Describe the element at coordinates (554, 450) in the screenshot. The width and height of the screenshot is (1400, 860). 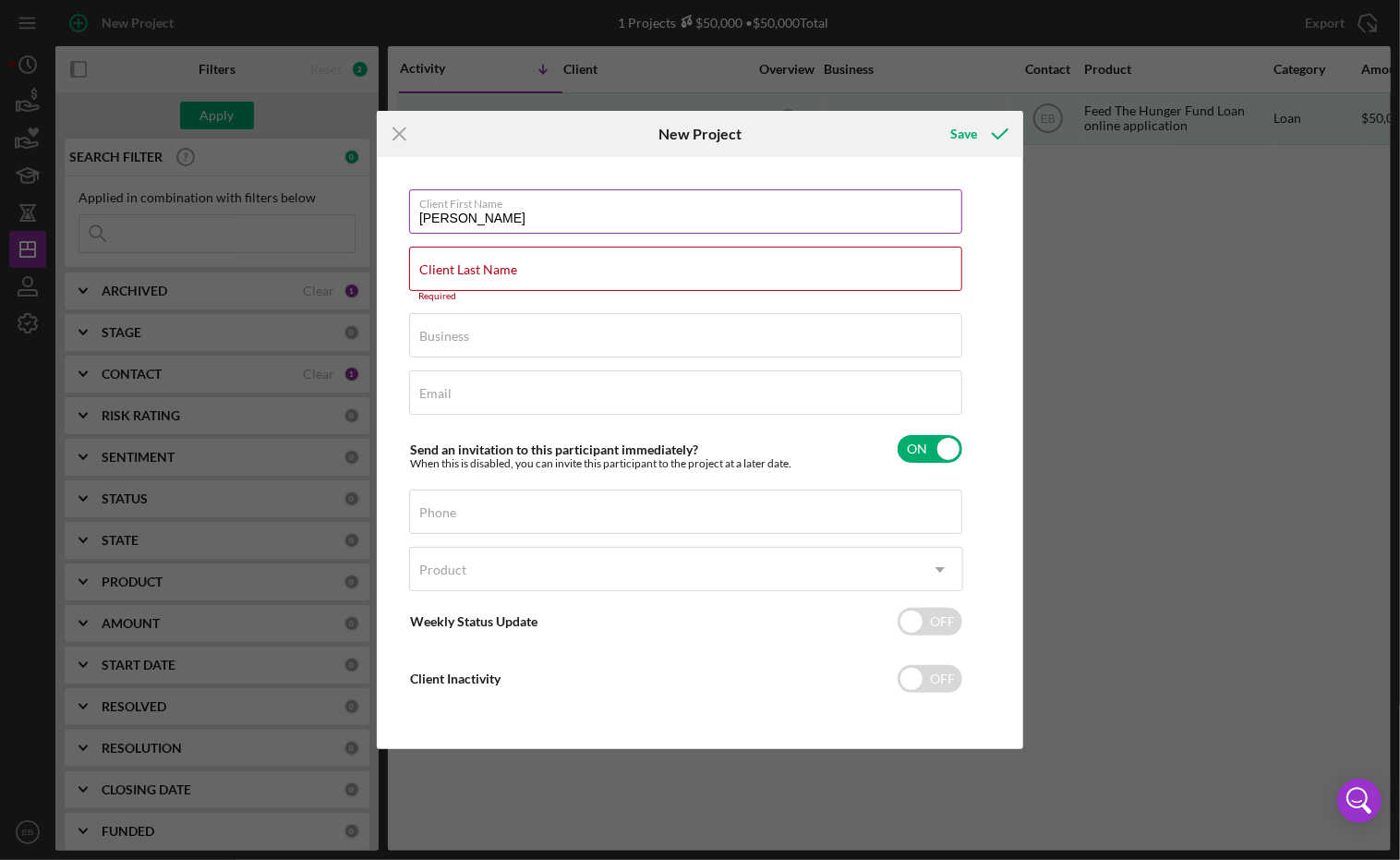
I see `label: Send an invitation to this participant immediately?` at that location.